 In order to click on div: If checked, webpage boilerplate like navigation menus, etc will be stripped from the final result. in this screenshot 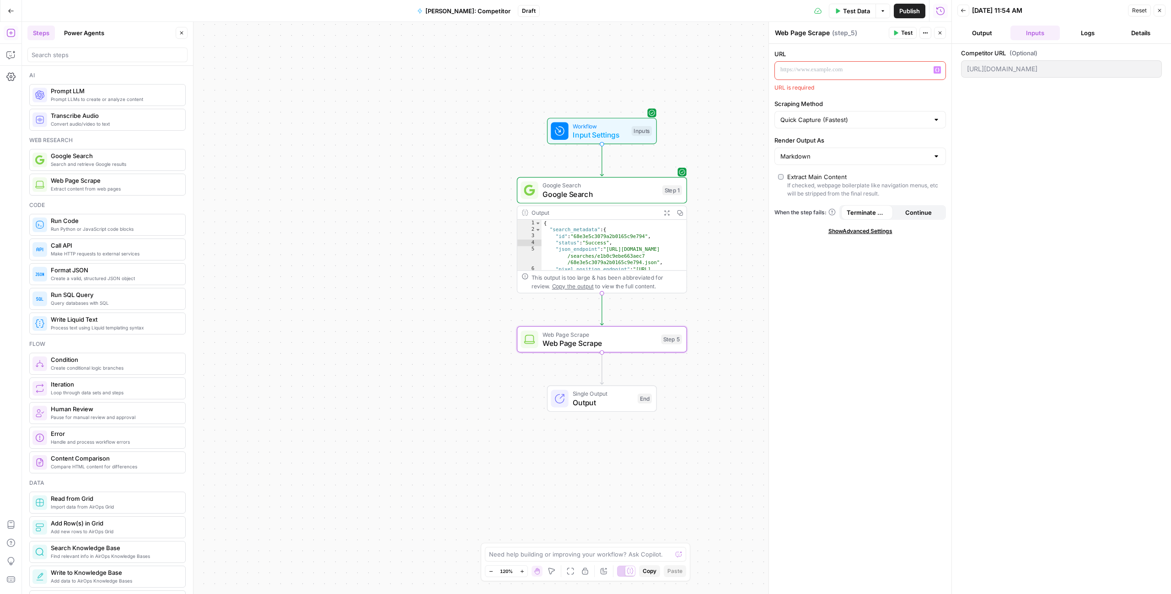, I will do `click(864, 190)`.